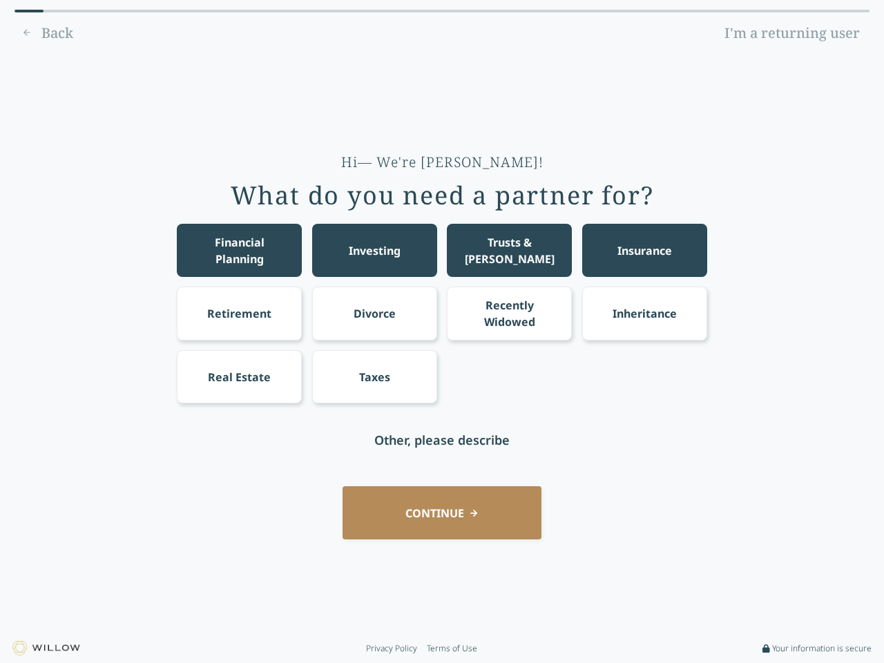  Describe the element at coordinates (442, 440) in the screenshot. I see `div: Other, please describe` at that location.